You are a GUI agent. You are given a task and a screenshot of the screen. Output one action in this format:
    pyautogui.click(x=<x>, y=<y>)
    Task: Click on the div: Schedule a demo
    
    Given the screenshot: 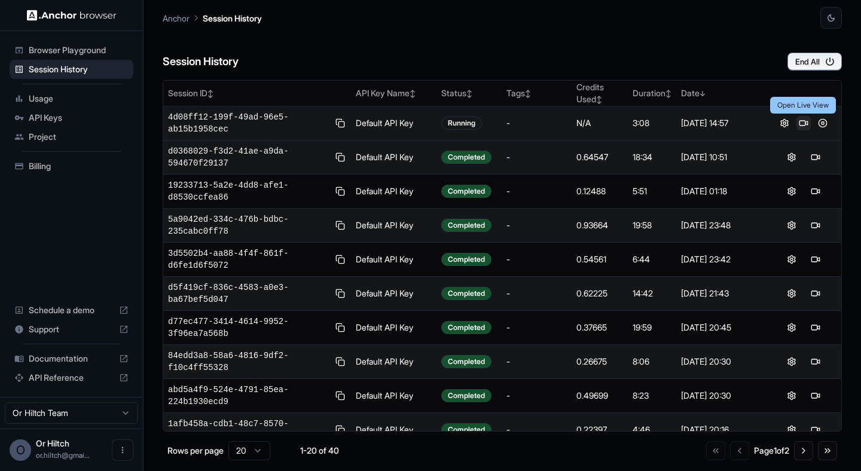 What is the action you would take?
    pyautogui.click(x=71, y=310)
    